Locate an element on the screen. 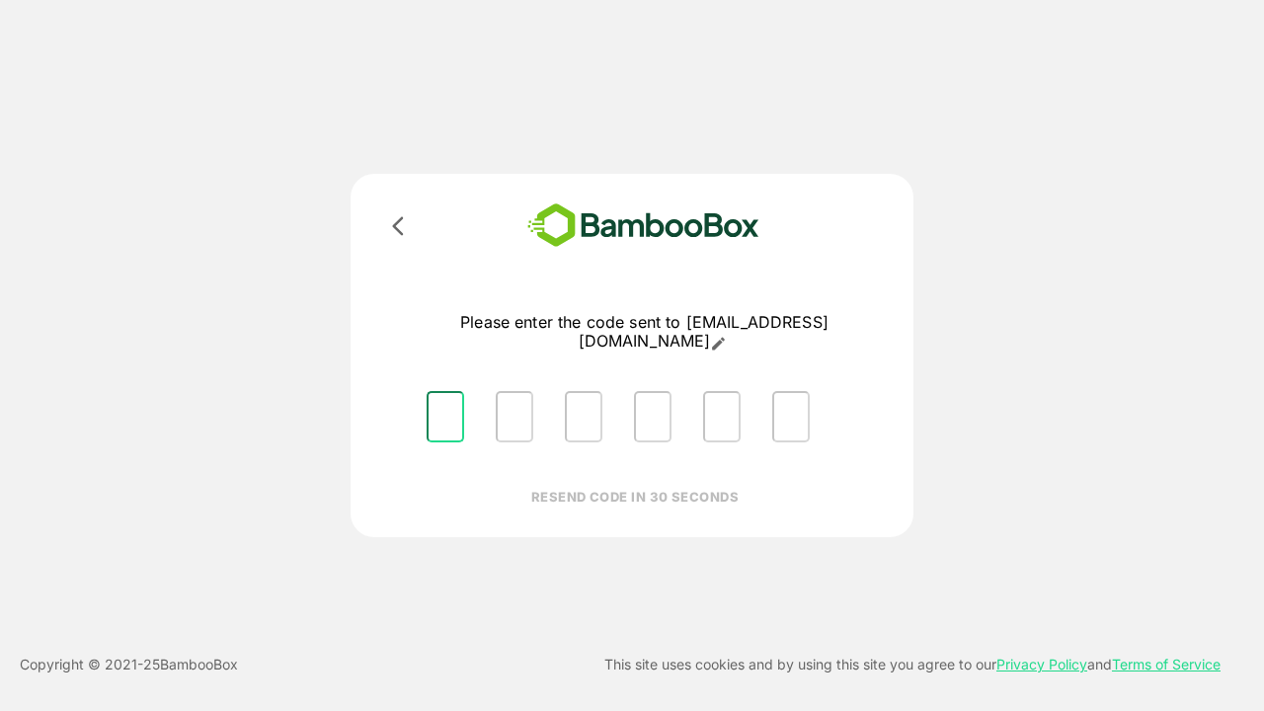 This screenshot has width=1264, height=711. p: Copyright © 2021- 25 BambooBox is located at coordinates (128, 665).